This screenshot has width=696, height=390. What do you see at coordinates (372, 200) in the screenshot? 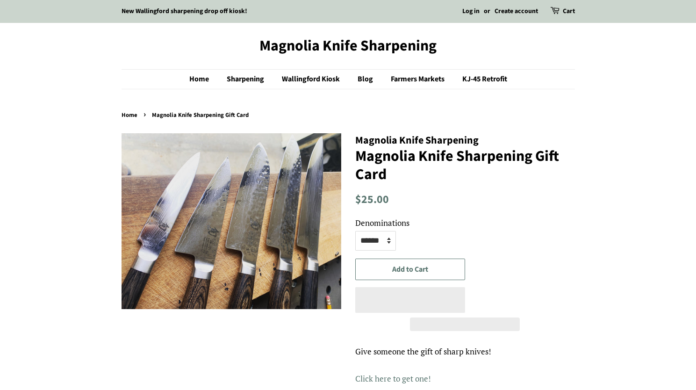
I see `span: $25.00` at bounding box center [372, 200].